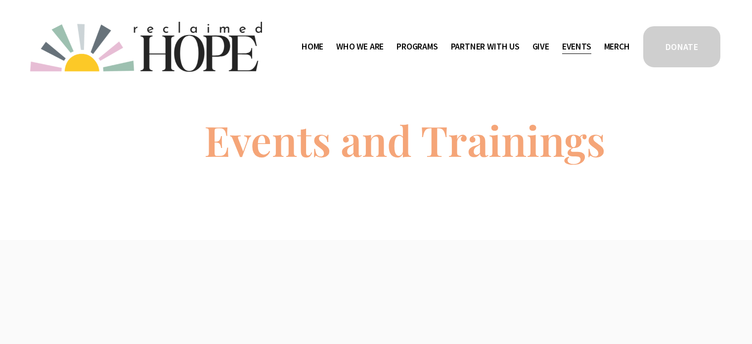  I want to click on a: Home, so click(312, 46).